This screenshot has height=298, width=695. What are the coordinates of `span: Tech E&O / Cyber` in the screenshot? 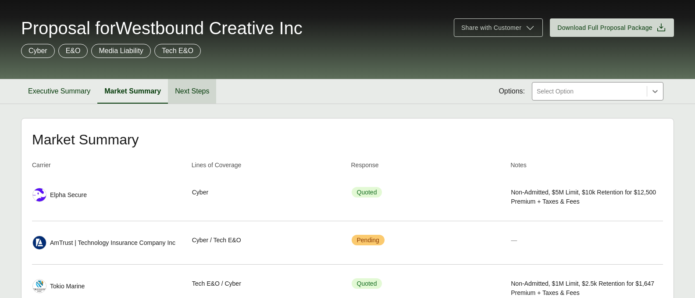 It's located at (217, 283).